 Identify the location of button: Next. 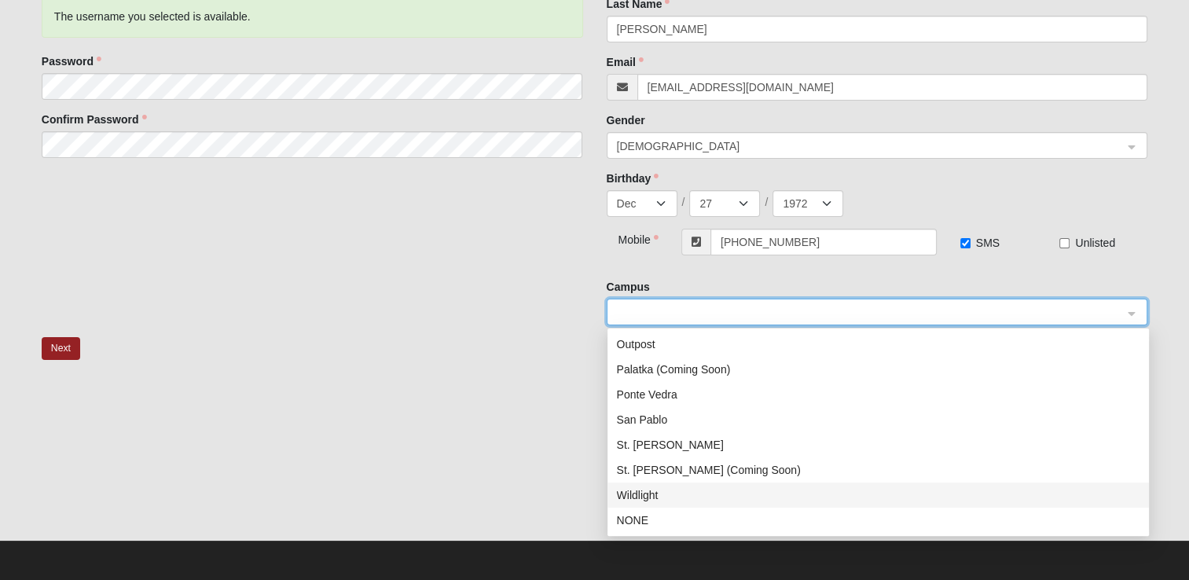
(61, 348).